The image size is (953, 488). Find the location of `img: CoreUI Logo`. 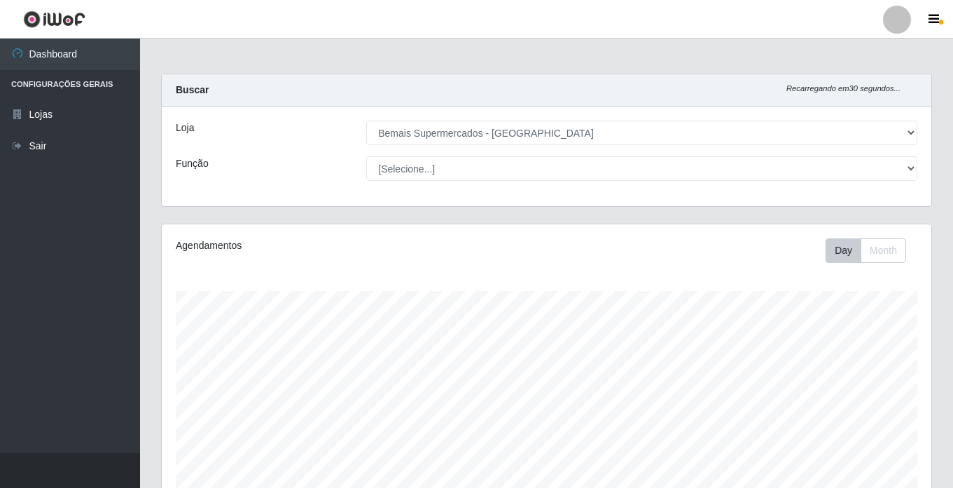

img: CoreUI Logo is located at coordinates (54, 19).